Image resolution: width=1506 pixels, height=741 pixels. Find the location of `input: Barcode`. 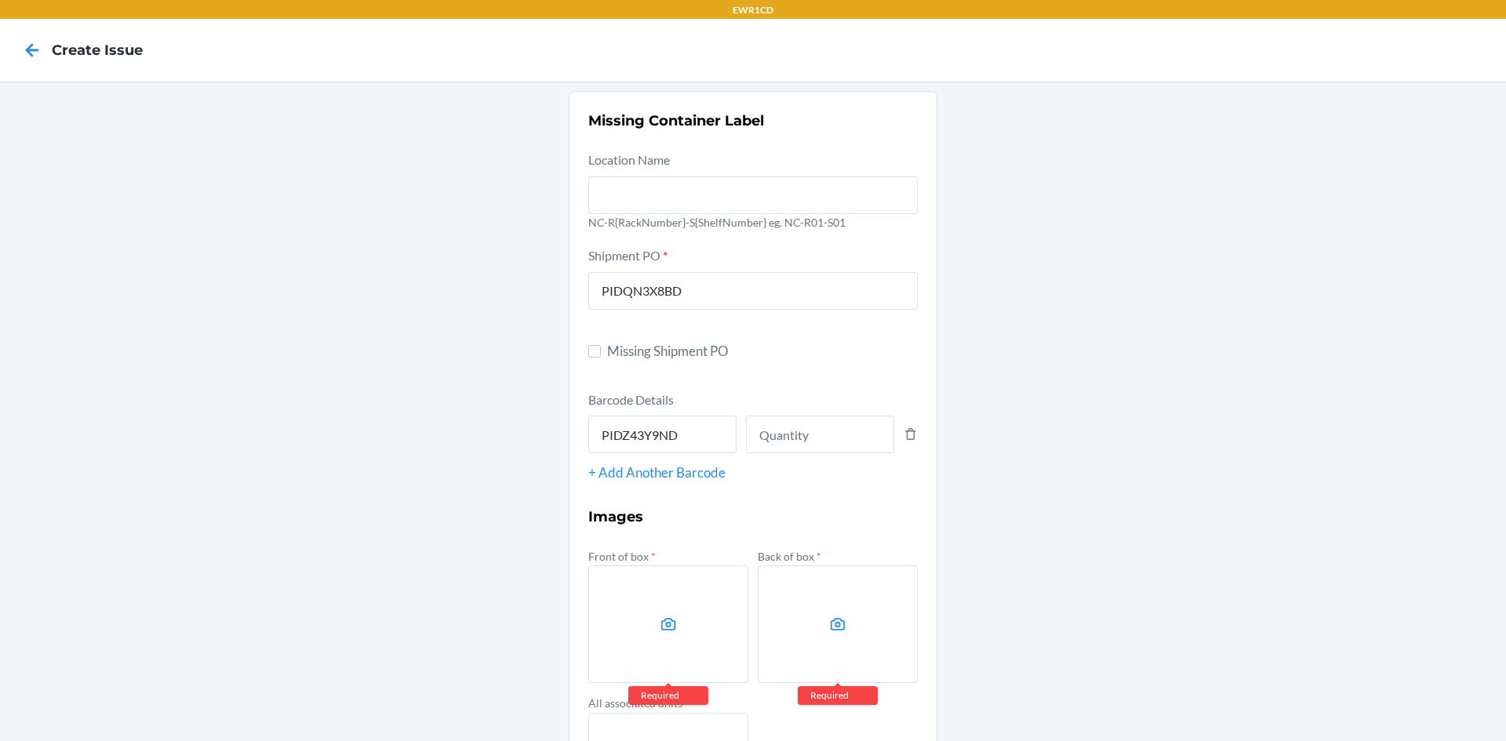

input: Barcode is located at coordinates (662, 434).